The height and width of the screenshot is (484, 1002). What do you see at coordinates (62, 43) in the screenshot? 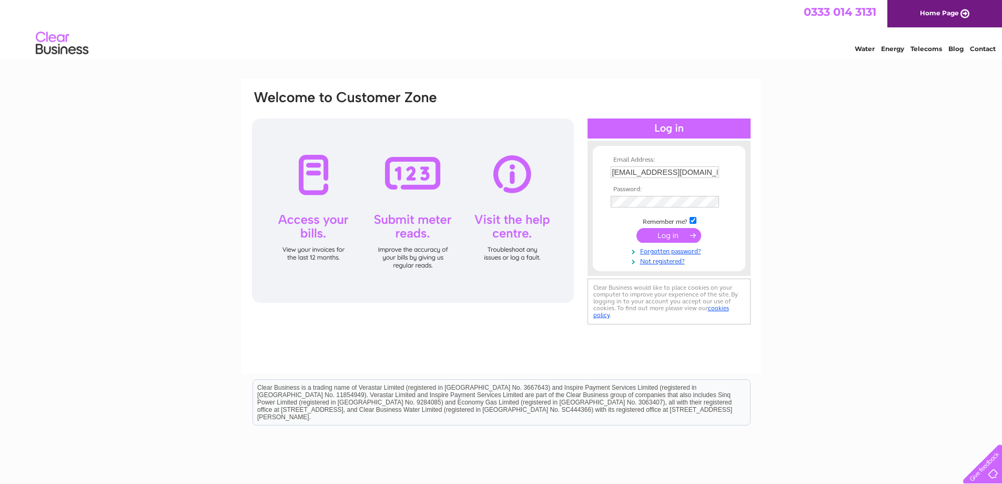
I see `img: logo.png` at bounding box center [62, 43].